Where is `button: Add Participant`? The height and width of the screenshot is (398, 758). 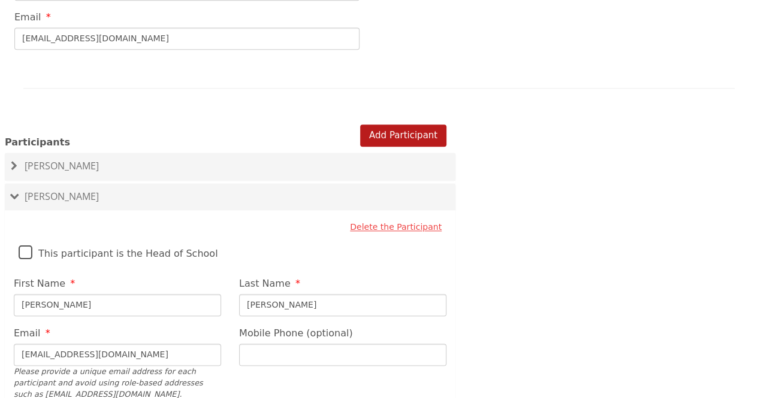 button: Add Participant is located at coordinates (403, 135).